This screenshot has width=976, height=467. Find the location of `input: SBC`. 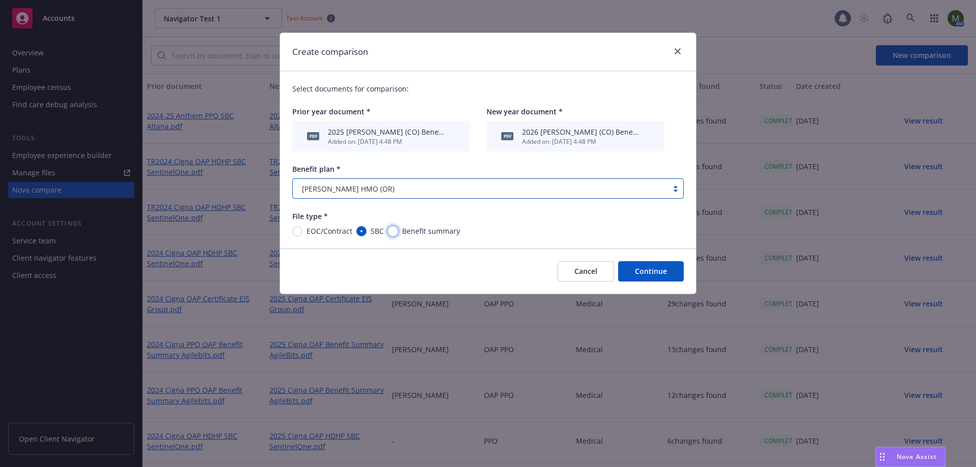

input: SBC is located at coordinates (362, 231).